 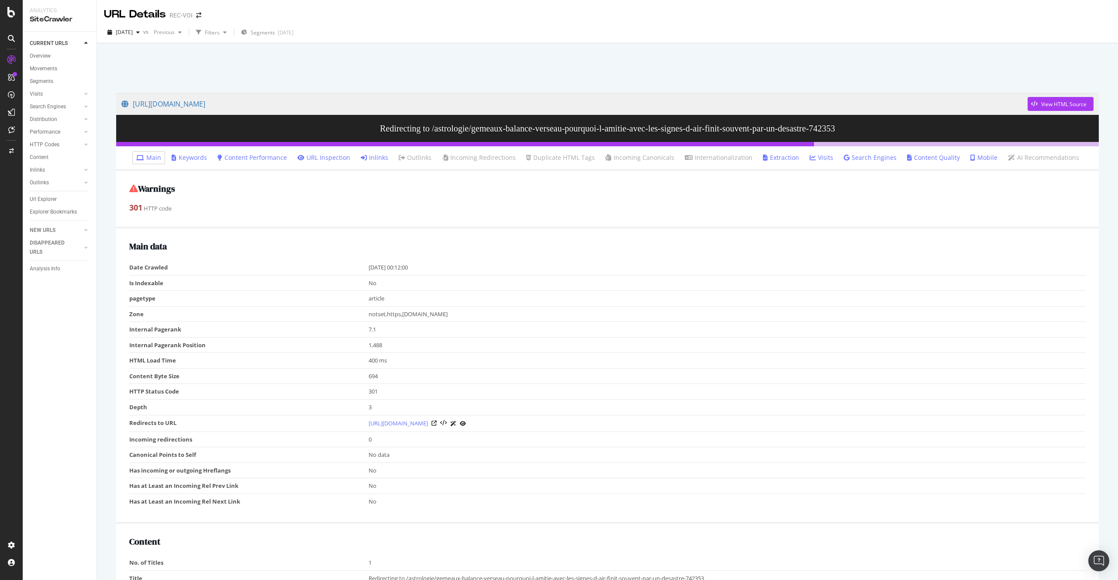 I want to click on div: Outlinks, so click(x=39, y=182).